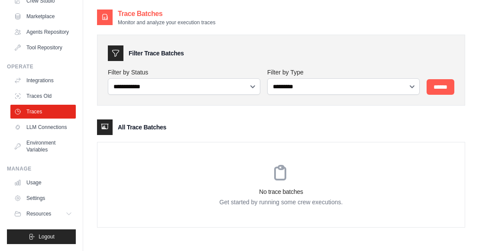  Describe the element at coordinates (41, 169) in the screenshot. I see `div: Manage` at that location.